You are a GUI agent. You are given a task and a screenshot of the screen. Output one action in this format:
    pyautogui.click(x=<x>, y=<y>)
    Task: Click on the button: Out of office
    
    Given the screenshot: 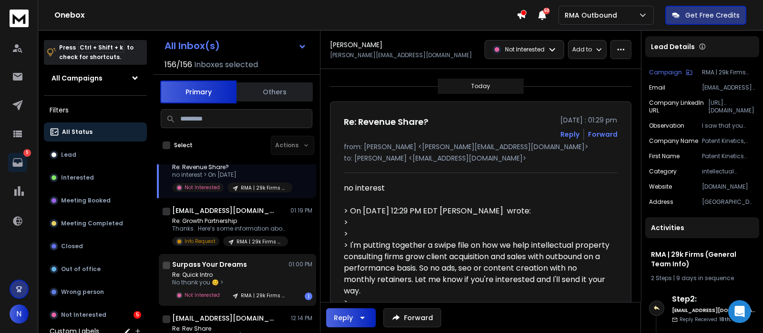 What is the action you would take?
    pyautogui.click(x=95, y=269)
    